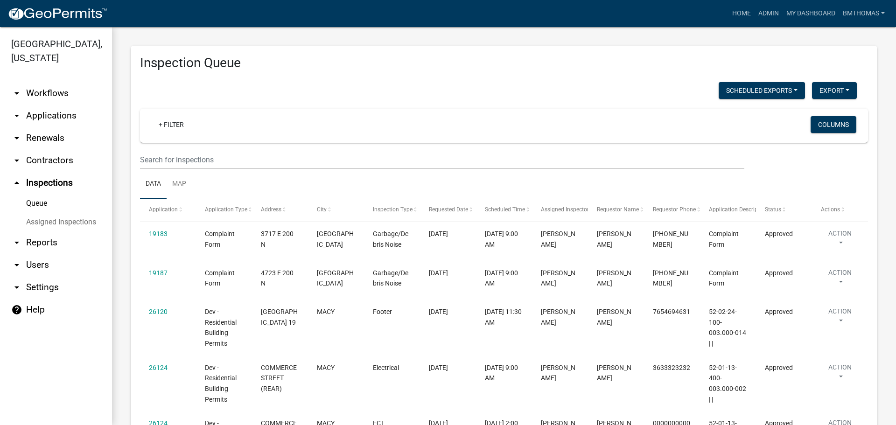 The height and width of the screenshot is (425, 896). I want to click on datatable-header-cell: City, so click(336, 210).